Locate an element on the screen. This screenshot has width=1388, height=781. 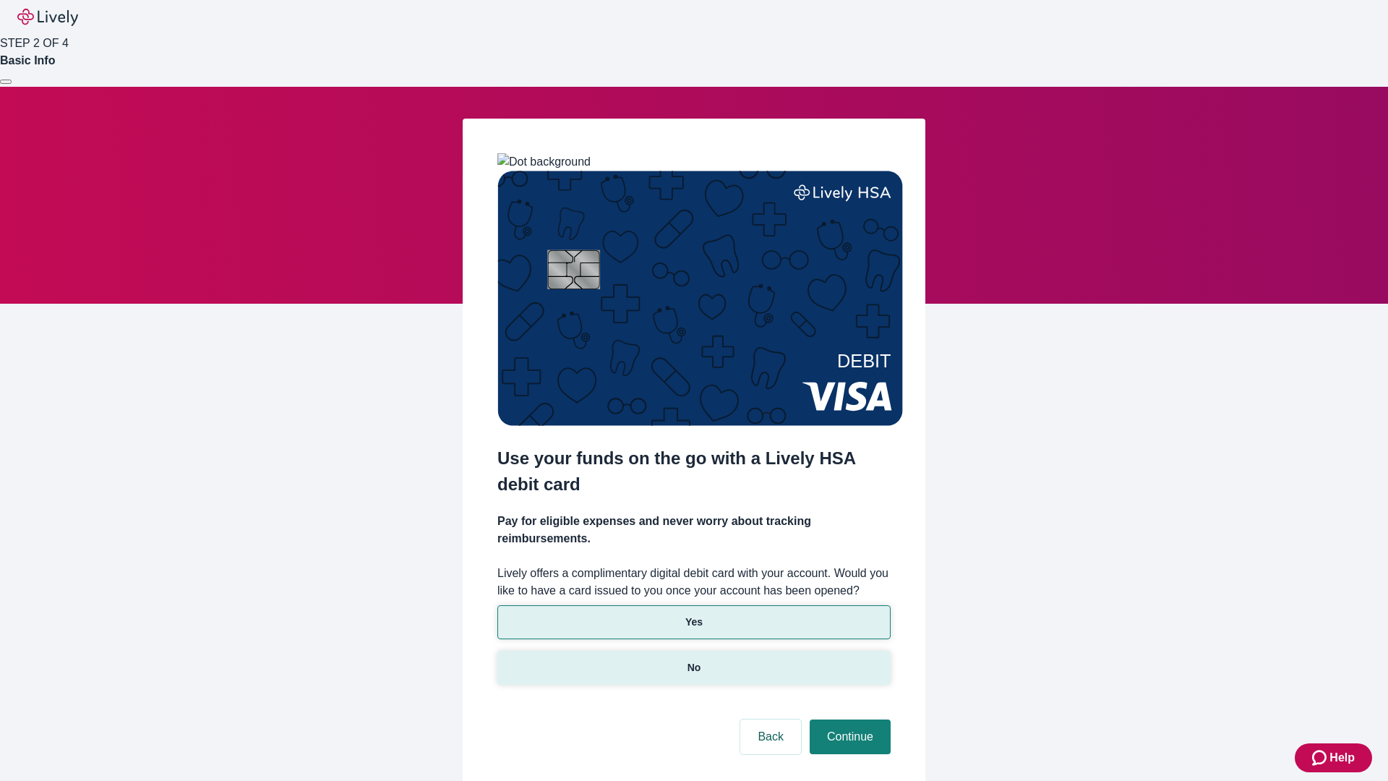
label: Lively offers a complimentary digital debit card with your account. Would you like to have a card... is located at coordinates (694, 582).